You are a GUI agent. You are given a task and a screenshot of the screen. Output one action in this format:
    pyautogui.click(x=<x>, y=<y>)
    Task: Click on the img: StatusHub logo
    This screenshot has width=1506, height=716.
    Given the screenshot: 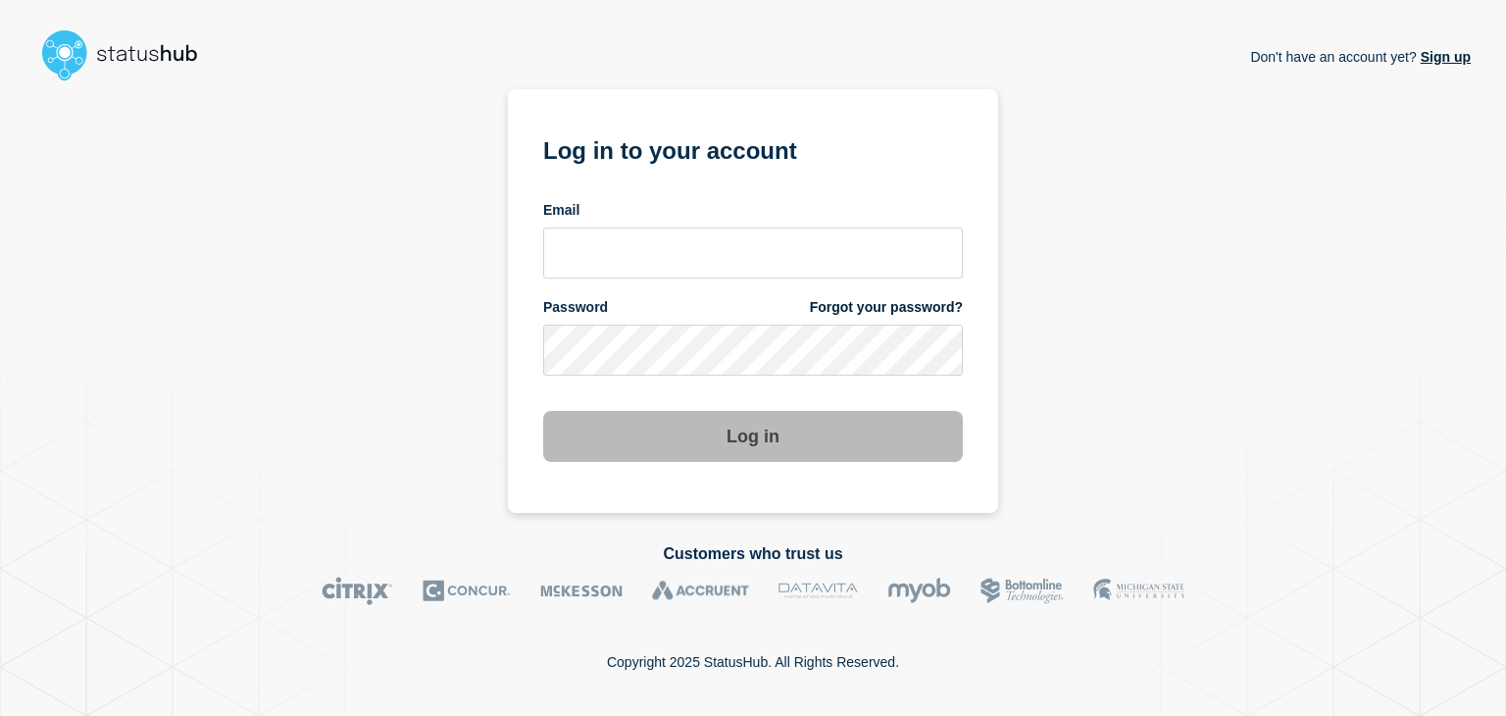 What is the action you would take?
    pyautogui.click(x=128, y=55)
    